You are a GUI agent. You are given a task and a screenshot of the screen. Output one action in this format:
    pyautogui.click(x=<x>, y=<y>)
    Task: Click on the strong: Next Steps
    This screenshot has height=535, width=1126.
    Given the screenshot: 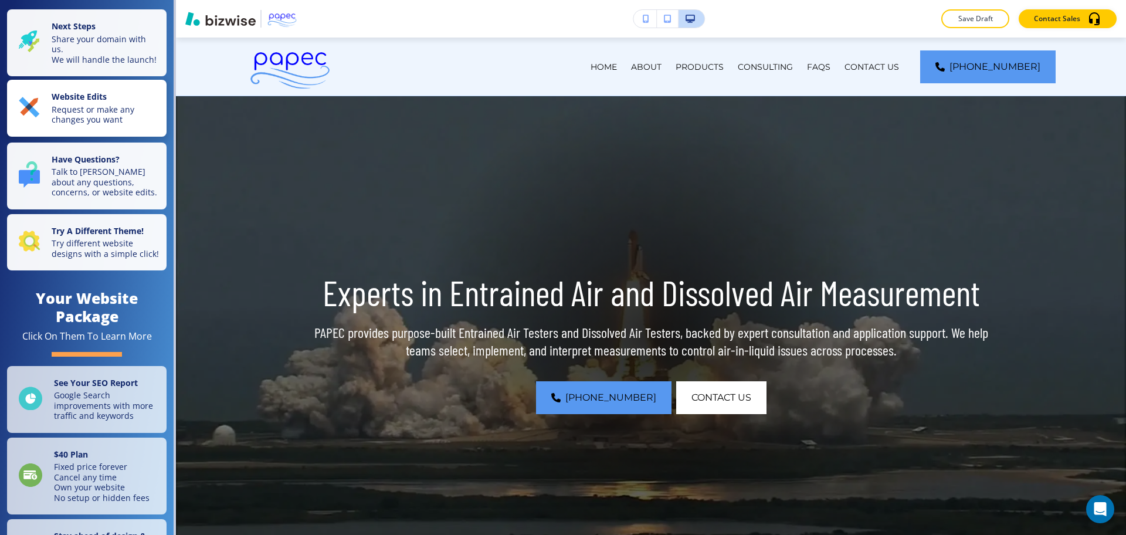 What is the action you would take?
    pyautogui.click(x=73, y=26)
    